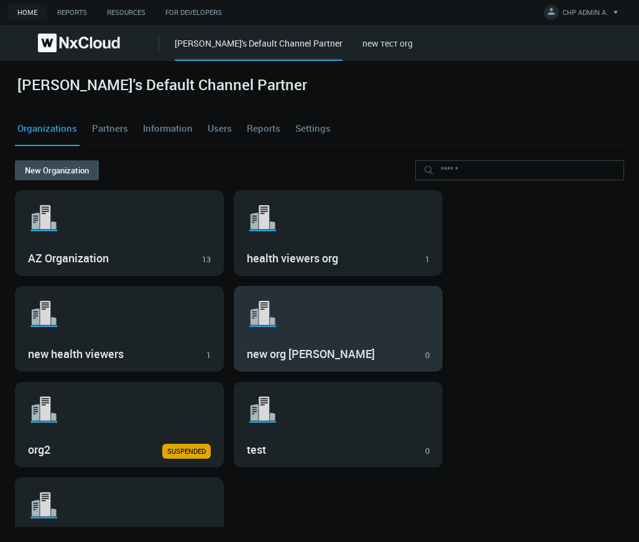 The height and width of the screenshot is (542, 639). I want to click on img: Nx Cloud logo, so click(79, 43).